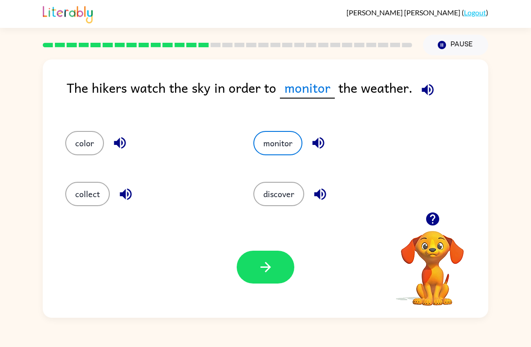  Describe the element at coordinates (278, 143) in the screenshot. I see `button: monitor` at that location.